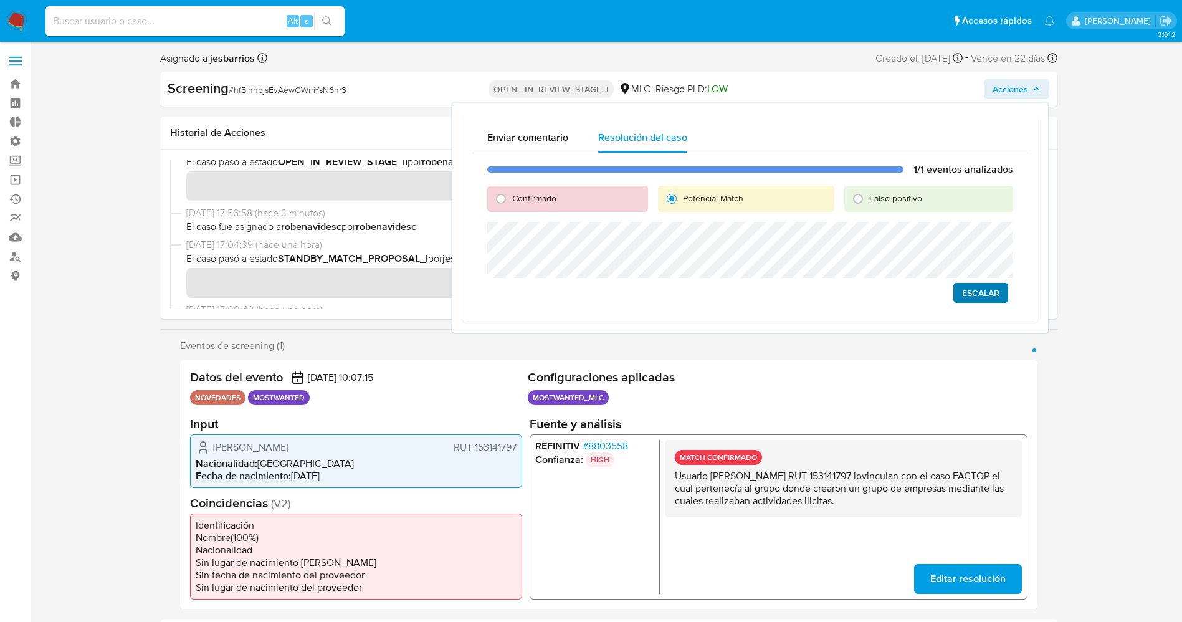 This screenshot has width=1182, height=622. What do you see at coordinates (1010, 89) in the screenshot?
I see `span: Acciones` at bounding box center [1010, 89].